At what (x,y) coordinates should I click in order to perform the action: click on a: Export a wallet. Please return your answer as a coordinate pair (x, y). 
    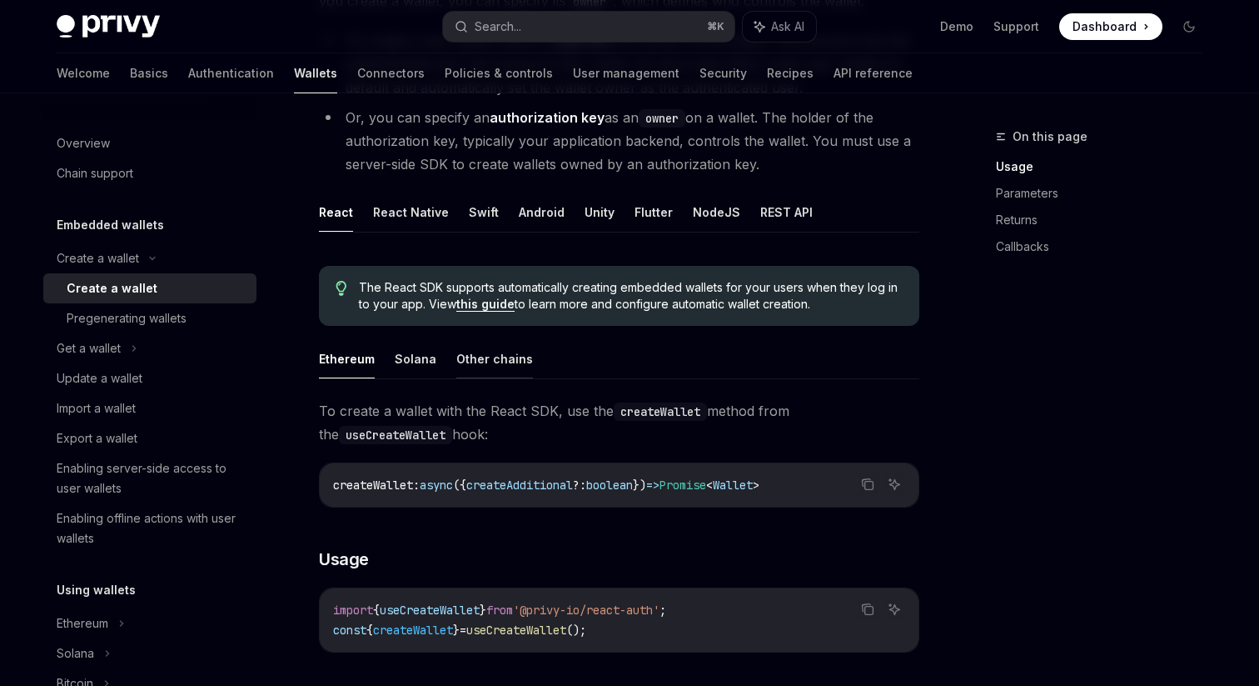
    Looking at the image, I should click on (150, 438).